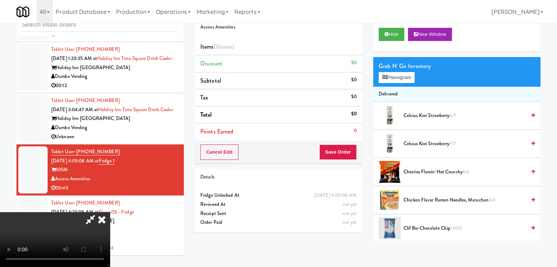  Describe the element at coordinates (224, 47) in the screenshot. I see `span: (0 )` at that location.